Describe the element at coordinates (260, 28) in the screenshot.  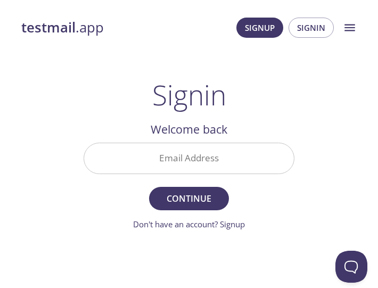
I see `span: Signup` at that location.